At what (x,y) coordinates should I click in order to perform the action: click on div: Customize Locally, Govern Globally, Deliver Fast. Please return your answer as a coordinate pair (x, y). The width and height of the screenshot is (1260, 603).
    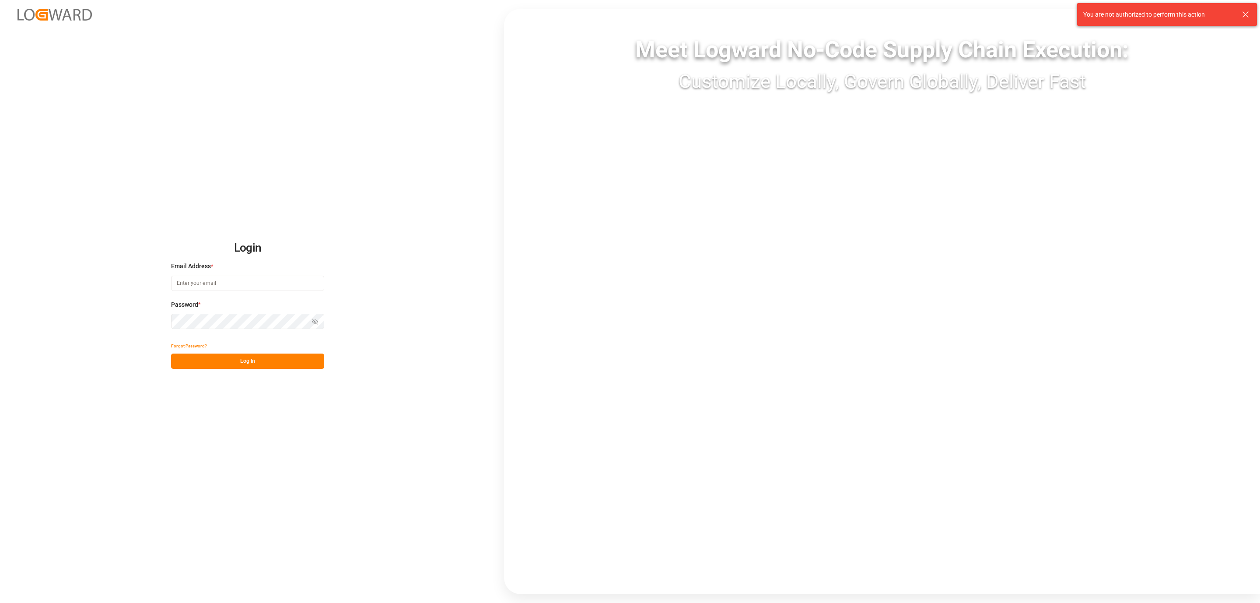
    Looking at the image, I should click on (882, 81).